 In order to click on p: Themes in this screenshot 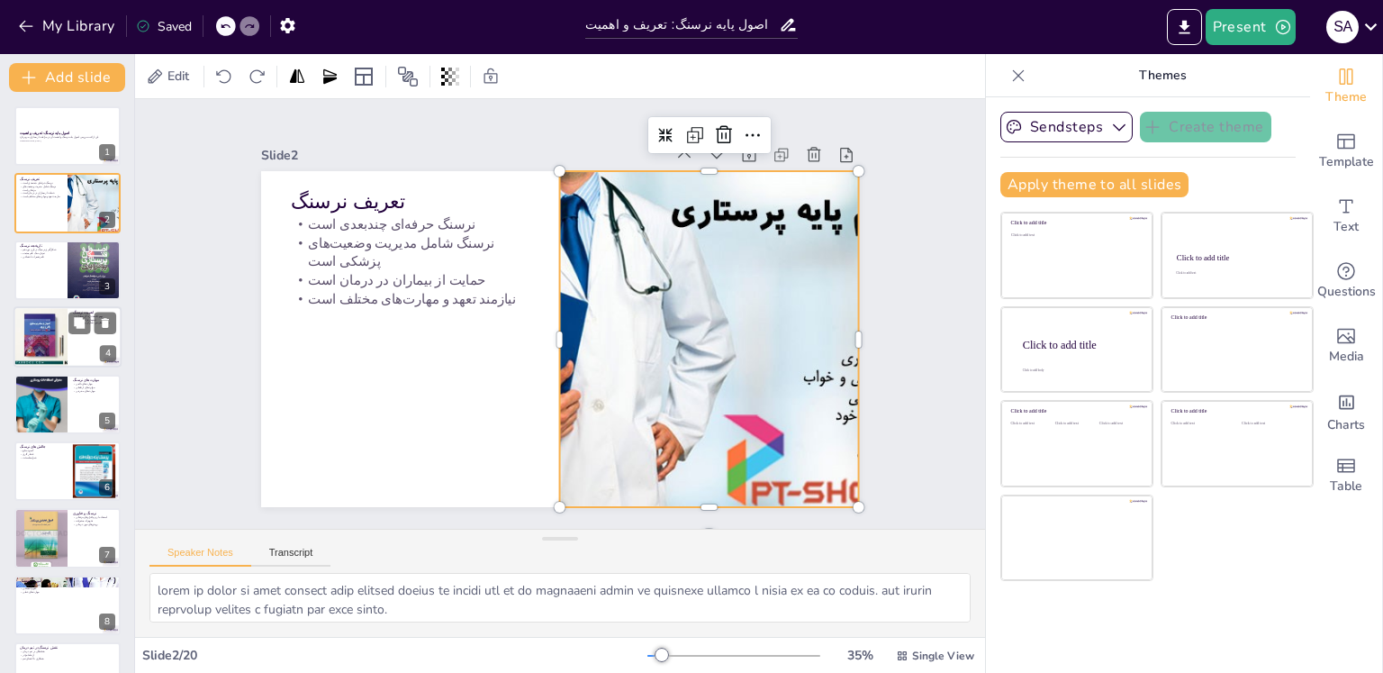, I will do `click(1163, 76)`.